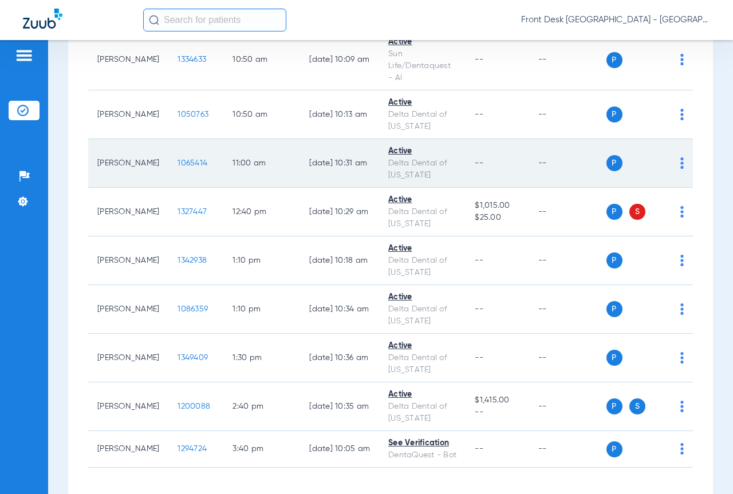 This screenshot has height=494, width=733. What do you see at coordinates (262, 358) in the screenshot?
I see `td: 1:30 PM` at bounding box center [262, 358].